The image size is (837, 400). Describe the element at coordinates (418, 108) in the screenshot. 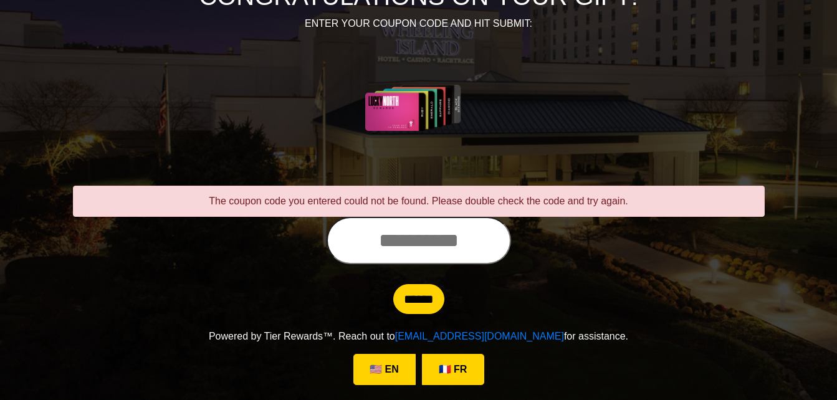

I see `img: Center Image` at that location.